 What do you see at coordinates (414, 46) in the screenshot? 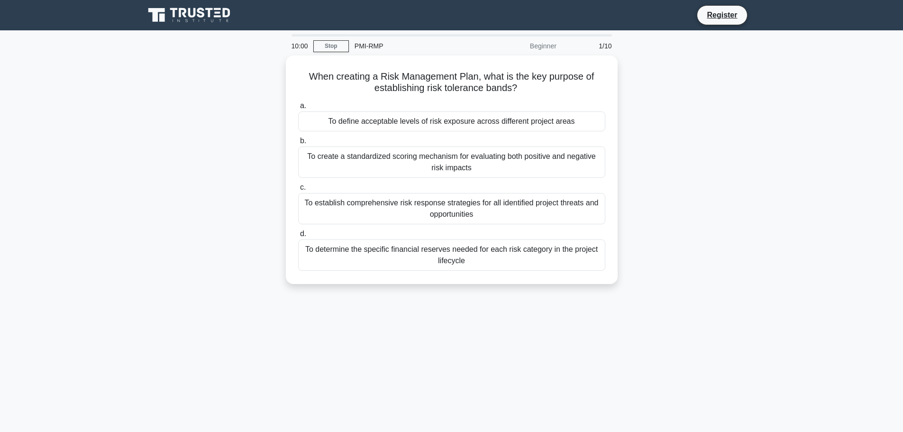
I see `div: PMI-RMP` at bounding box center [414, 46].